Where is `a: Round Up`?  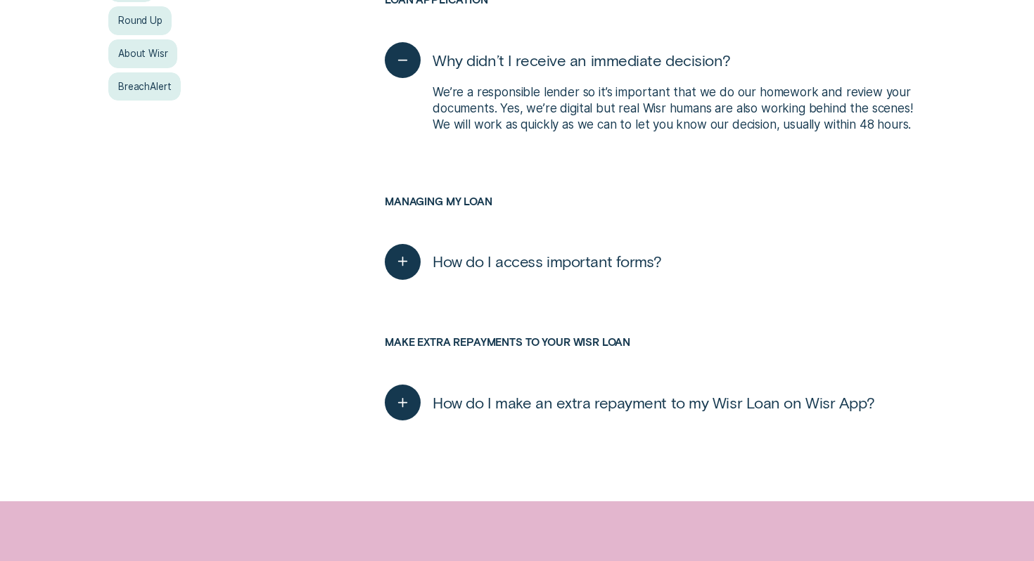 a: Round Up is located at coordinates (140, 20).